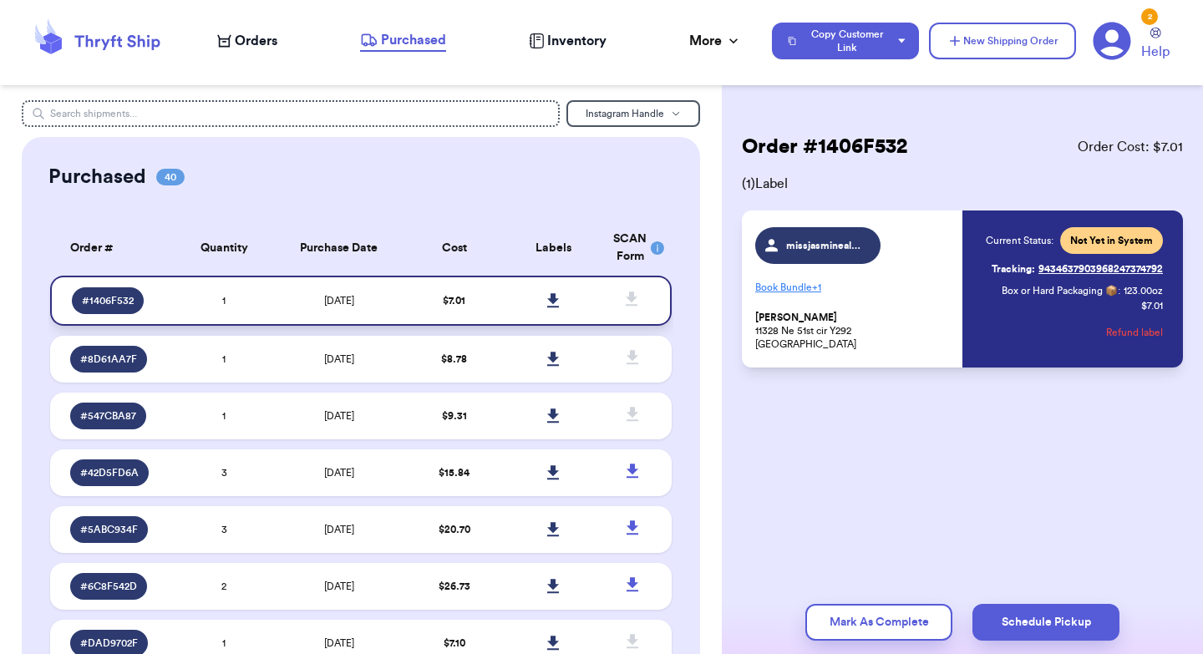 The width and height of the screenshot is (1203, 654). Describe the element at coordinates (1019, 241) in the screenshot. I see `span: Current Status:` at that location.